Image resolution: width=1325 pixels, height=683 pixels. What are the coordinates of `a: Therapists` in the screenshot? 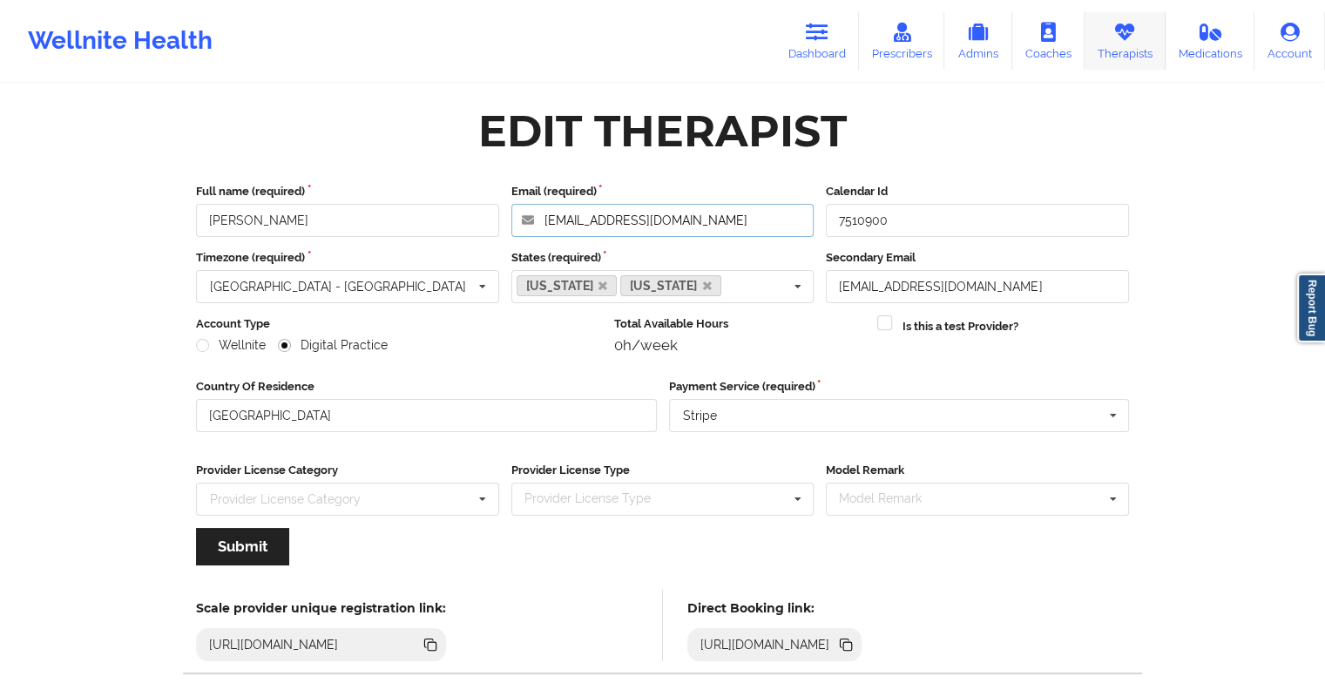 It's located at (1124, 41).